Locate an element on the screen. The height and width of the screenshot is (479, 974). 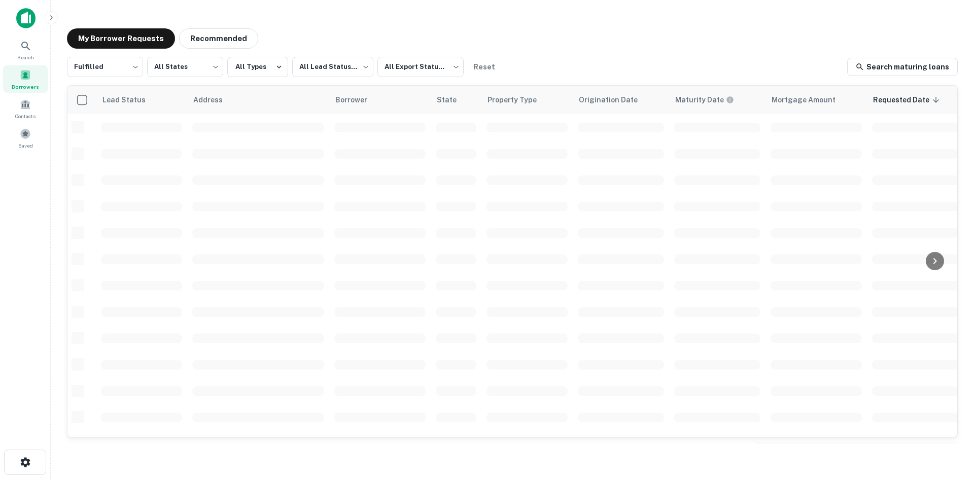
div: Contacts is located at coordinates (25, 109).